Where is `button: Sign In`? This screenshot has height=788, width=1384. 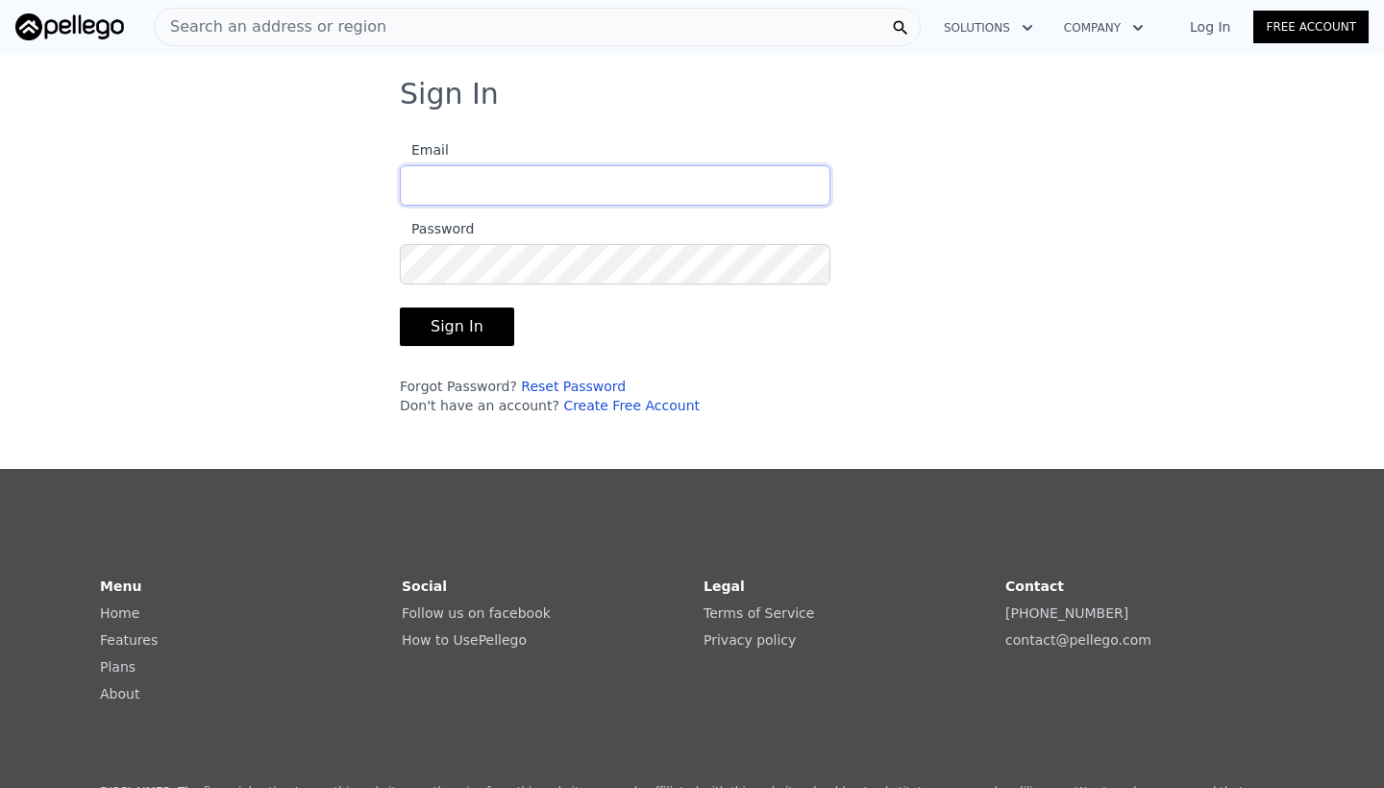 button: Sign In is located at coordinates (457, 327).